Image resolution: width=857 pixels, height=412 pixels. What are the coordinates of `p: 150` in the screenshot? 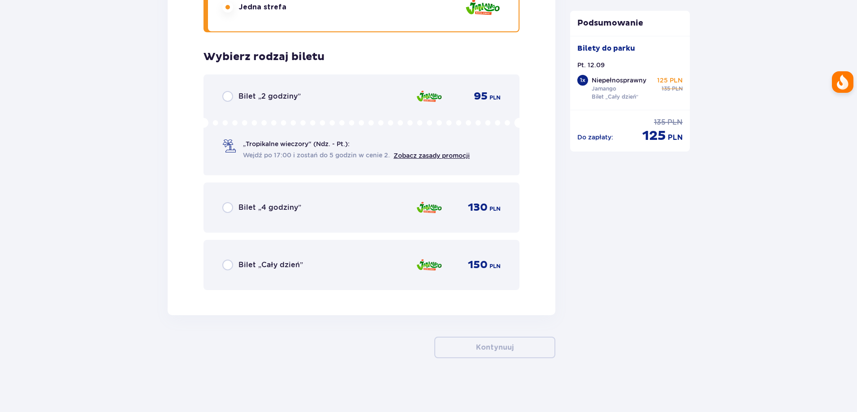 It's located at (478, 265).